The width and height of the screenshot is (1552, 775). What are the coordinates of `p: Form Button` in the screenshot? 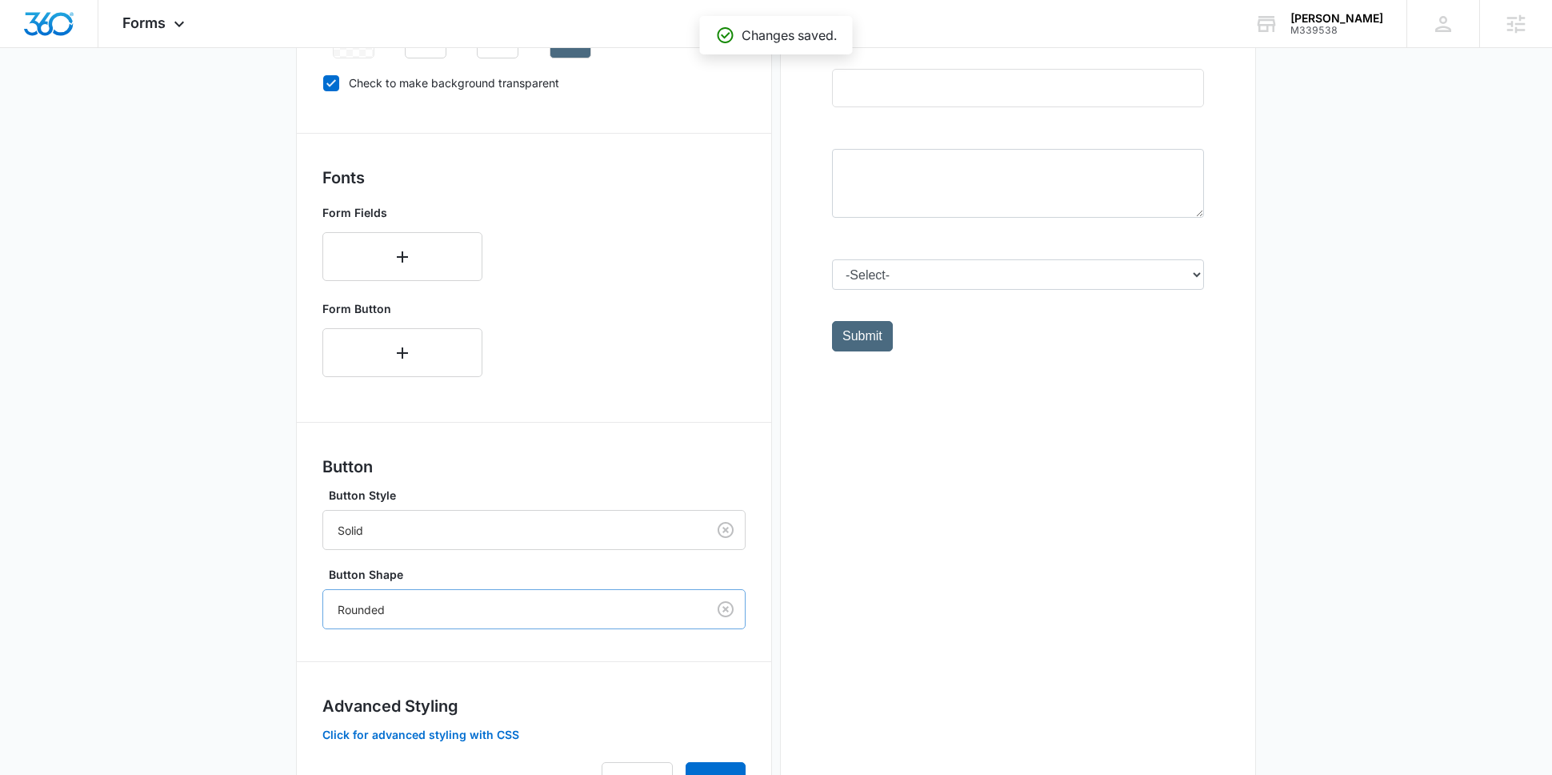 It's located at (403, 308).